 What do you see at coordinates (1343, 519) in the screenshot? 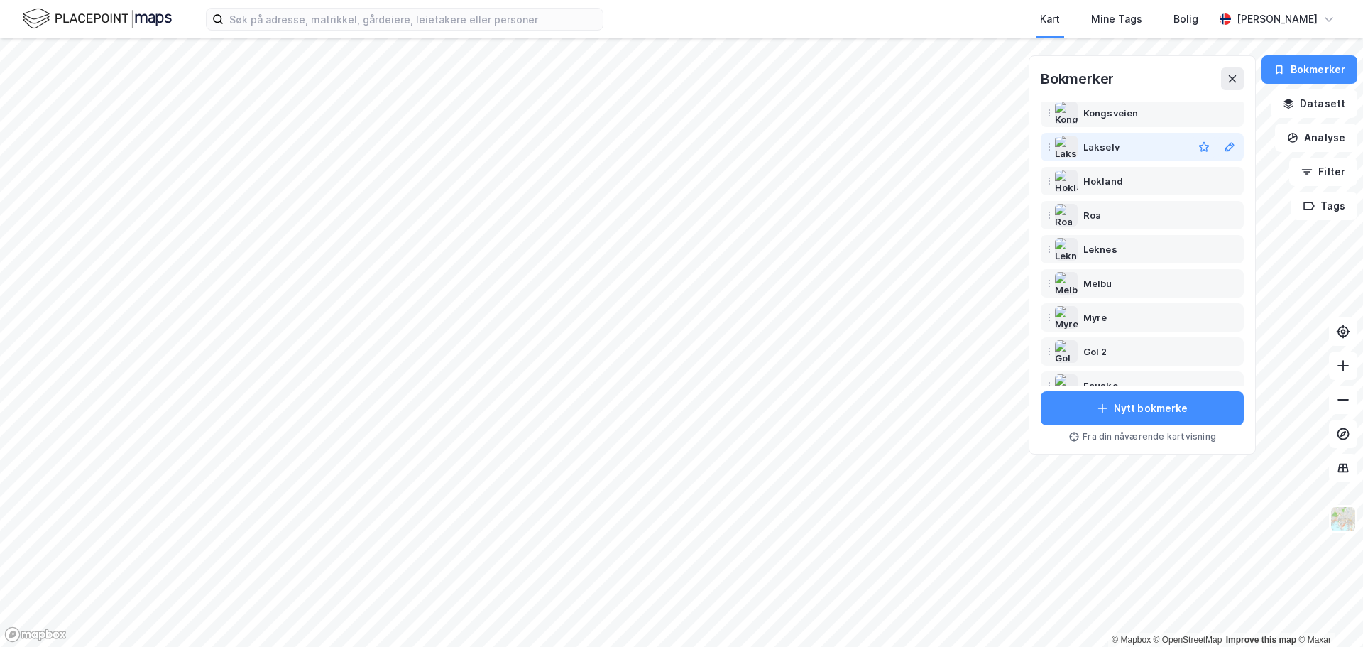
I see `img: Z` at bounding box center [1343, 519].